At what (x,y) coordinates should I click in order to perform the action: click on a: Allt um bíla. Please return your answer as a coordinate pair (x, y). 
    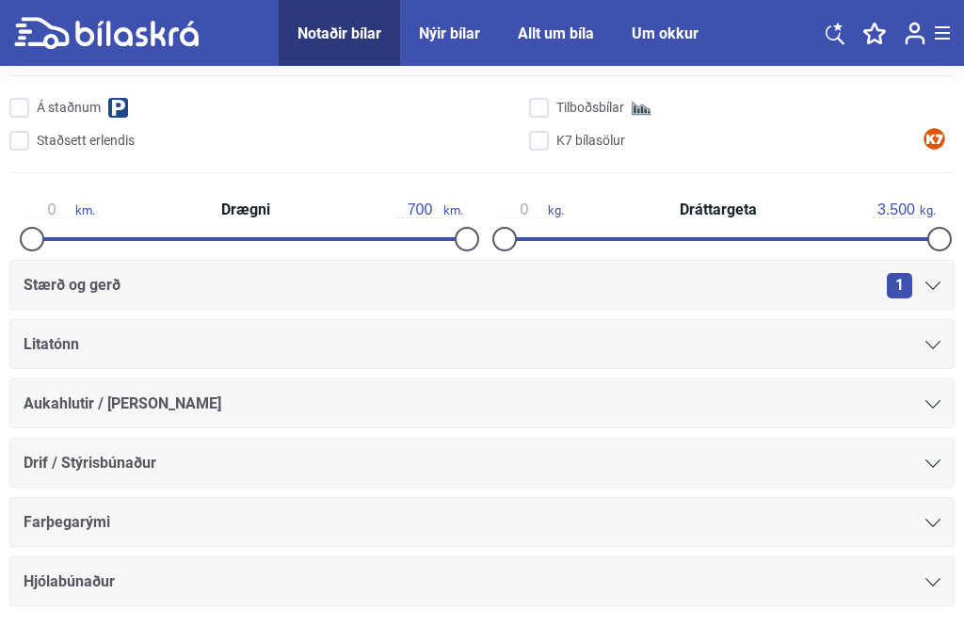
    Looking at the image, I should click on (555, 33).